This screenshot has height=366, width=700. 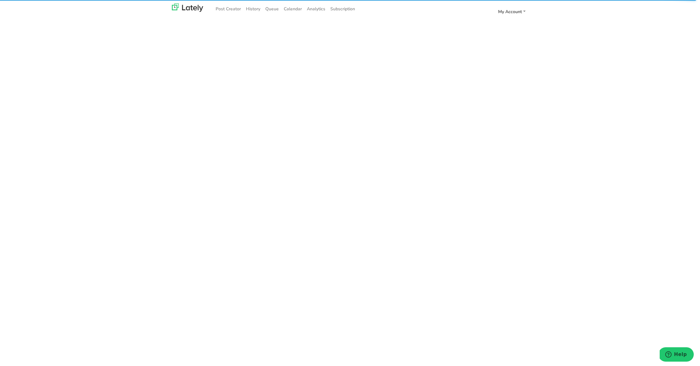 I want to click on span: Calendar, so click(x=293, y=9).